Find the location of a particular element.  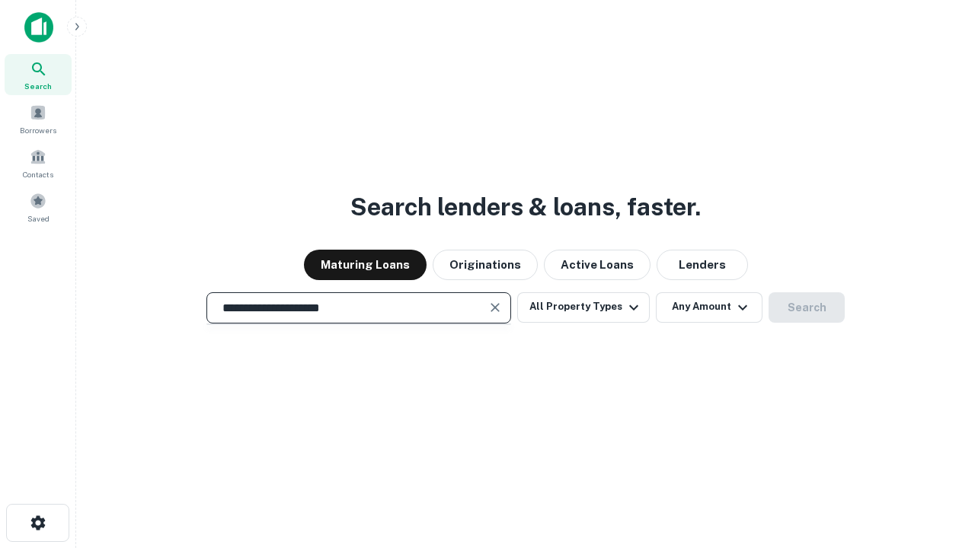

h3: Search lenders & loans, faster. is located at coordinates (526, 207).